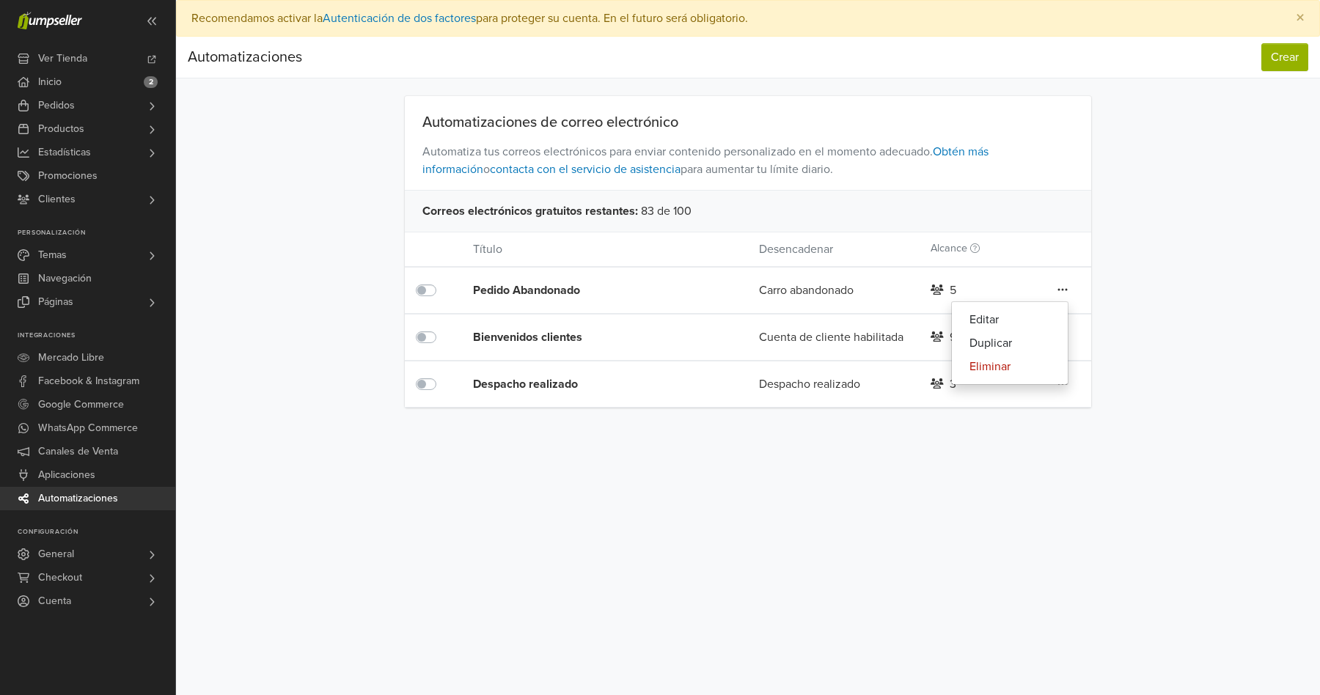 The width and height of the screenshot is (1320, 695). Describe the element at coordinates (953, 384) in the screenshot. I see `div: 3` at that location.